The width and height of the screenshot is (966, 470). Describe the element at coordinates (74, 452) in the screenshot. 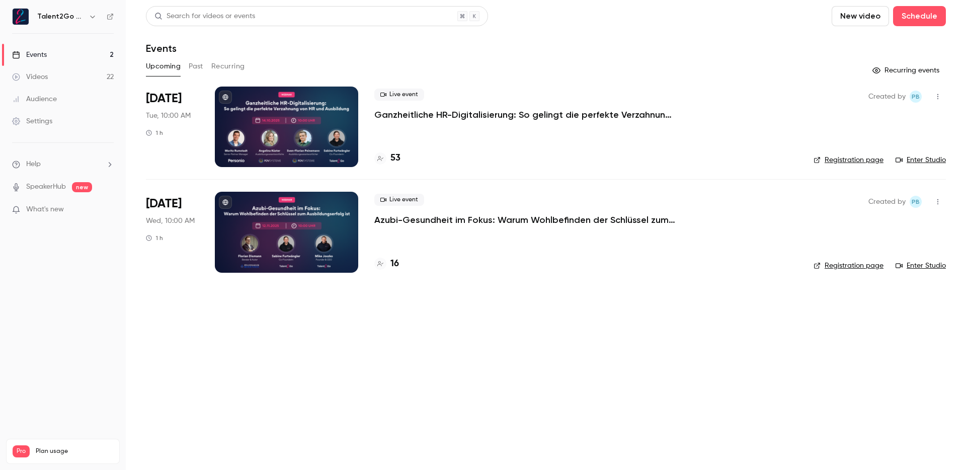

I see `span: Plan usage` at that location.